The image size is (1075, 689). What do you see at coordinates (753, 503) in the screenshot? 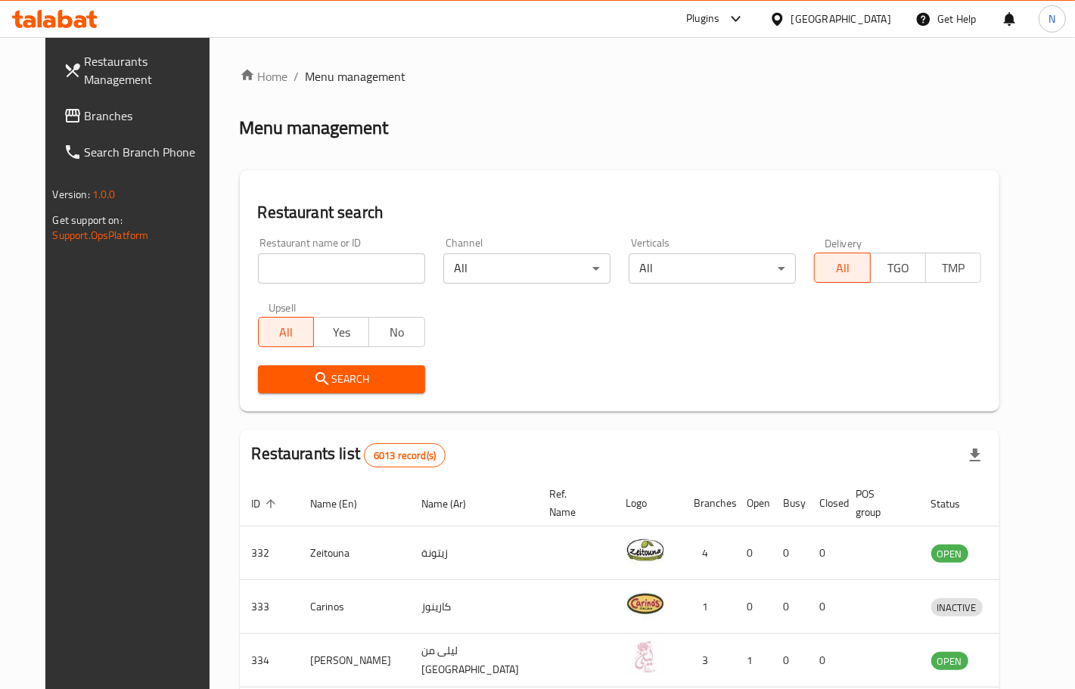
I see `th: Open` at bounding box center [753, 503].